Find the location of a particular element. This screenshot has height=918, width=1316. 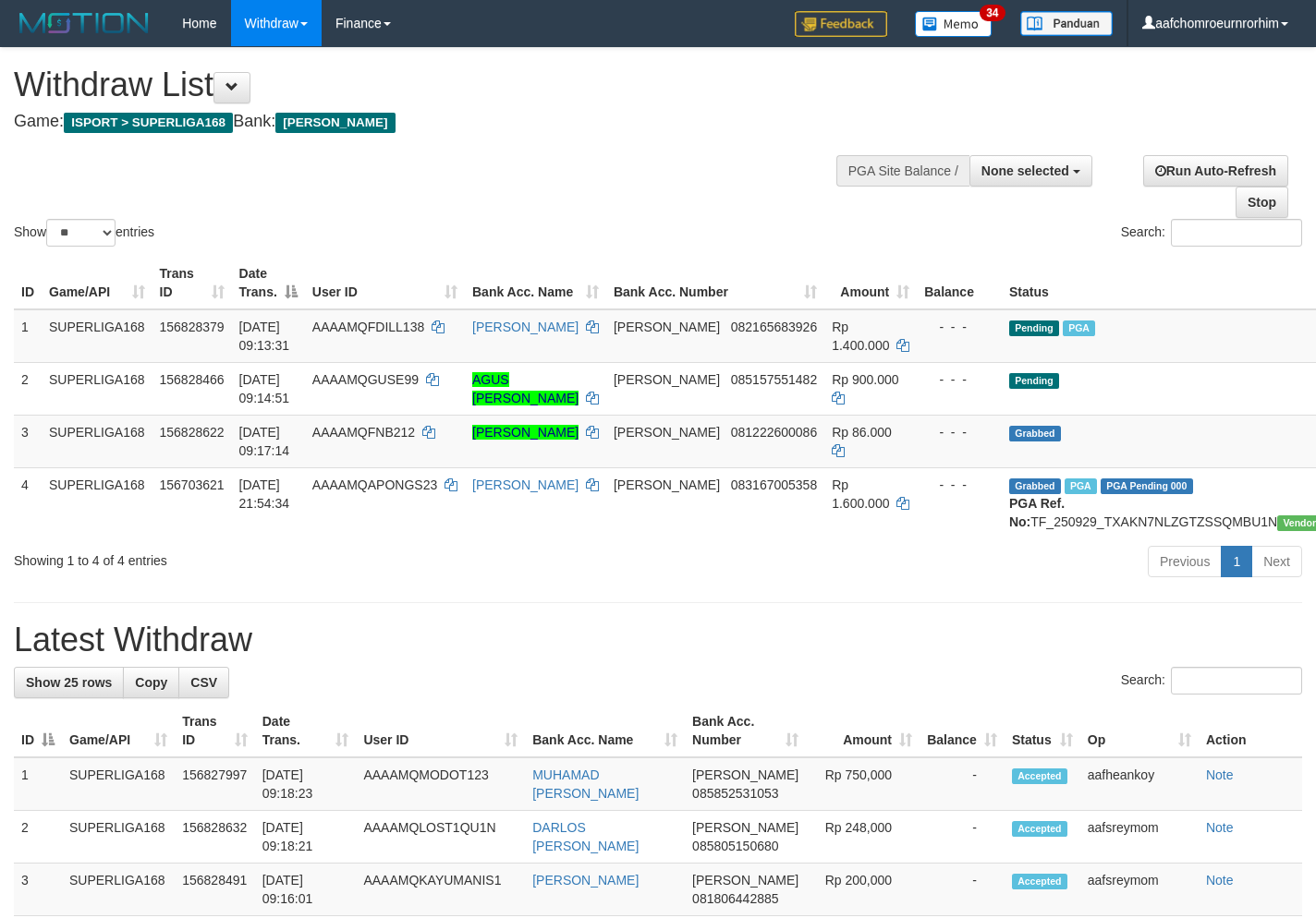

a: Show 25 rows is located at coordinates (68, 682).